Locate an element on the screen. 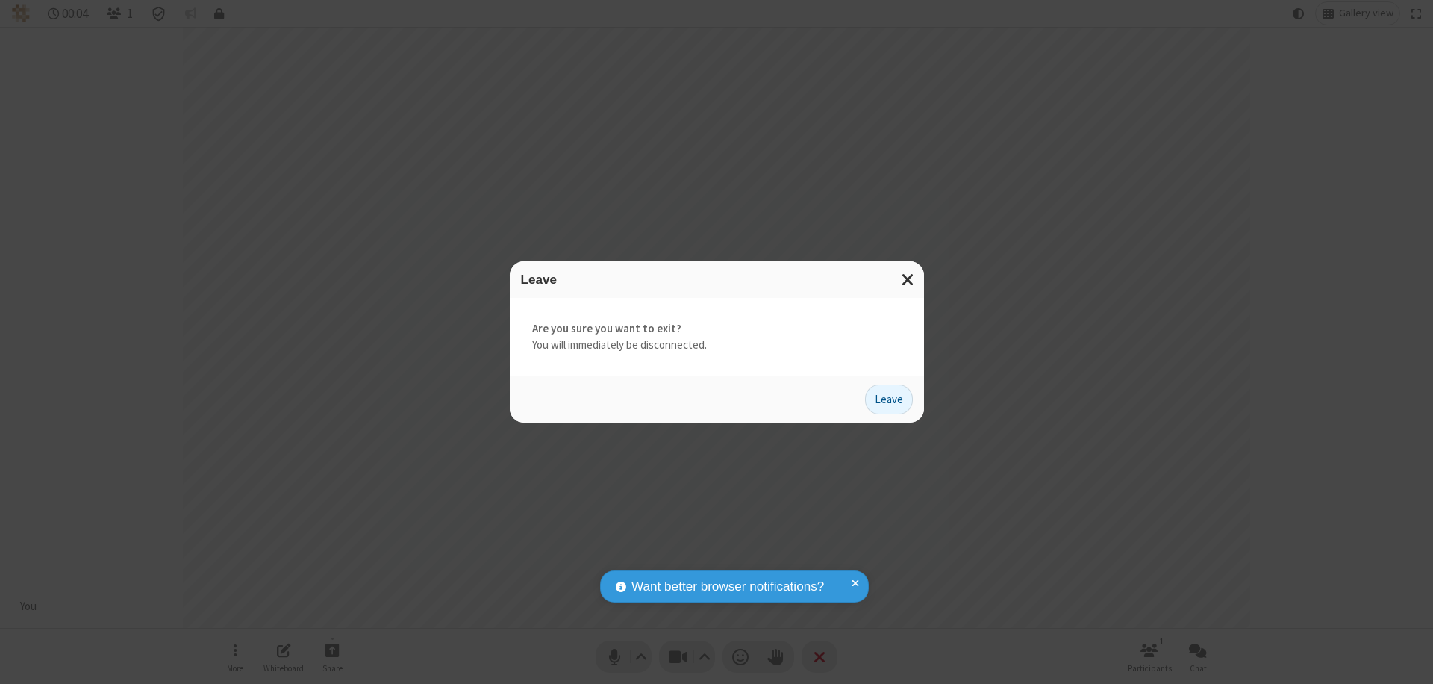 The image size is (1433, 684). div: You will immediately be disconnected. is located at coordinates (716, 337).